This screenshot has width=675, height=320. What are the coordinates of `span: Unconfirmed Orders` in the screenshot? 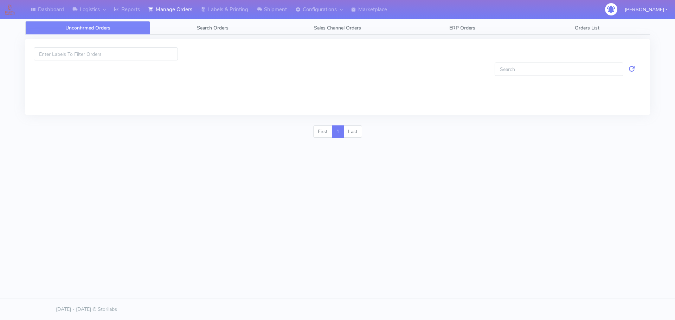 It's located at (88, 28).